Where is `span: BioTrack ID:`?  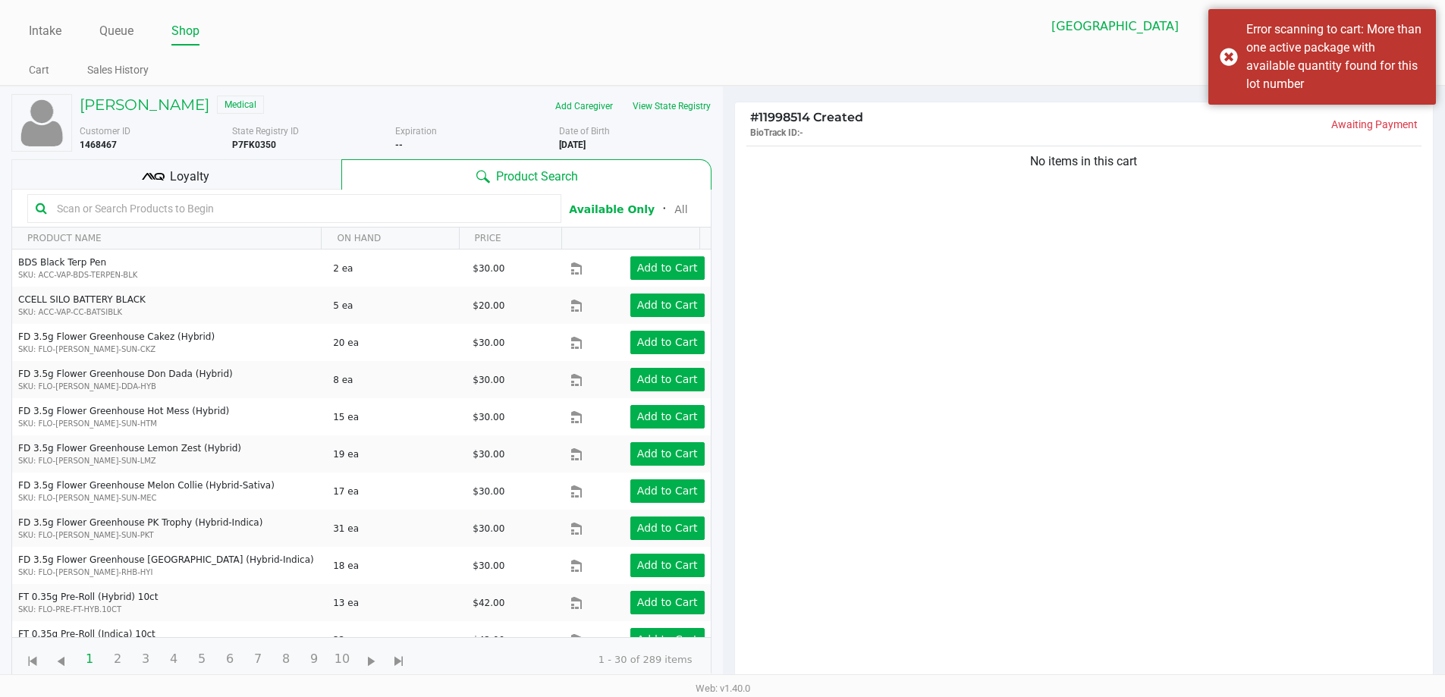
span: BioTrack ID: is located at coordinates (774, 133).